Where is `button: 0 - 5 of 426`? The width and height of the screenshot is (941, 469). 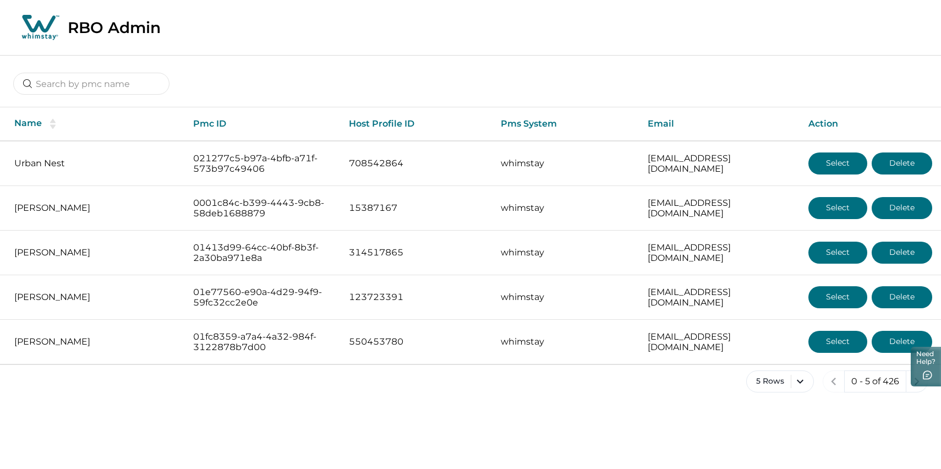 button: 0 - 5 of 426 is located at coordinates (875, 381).